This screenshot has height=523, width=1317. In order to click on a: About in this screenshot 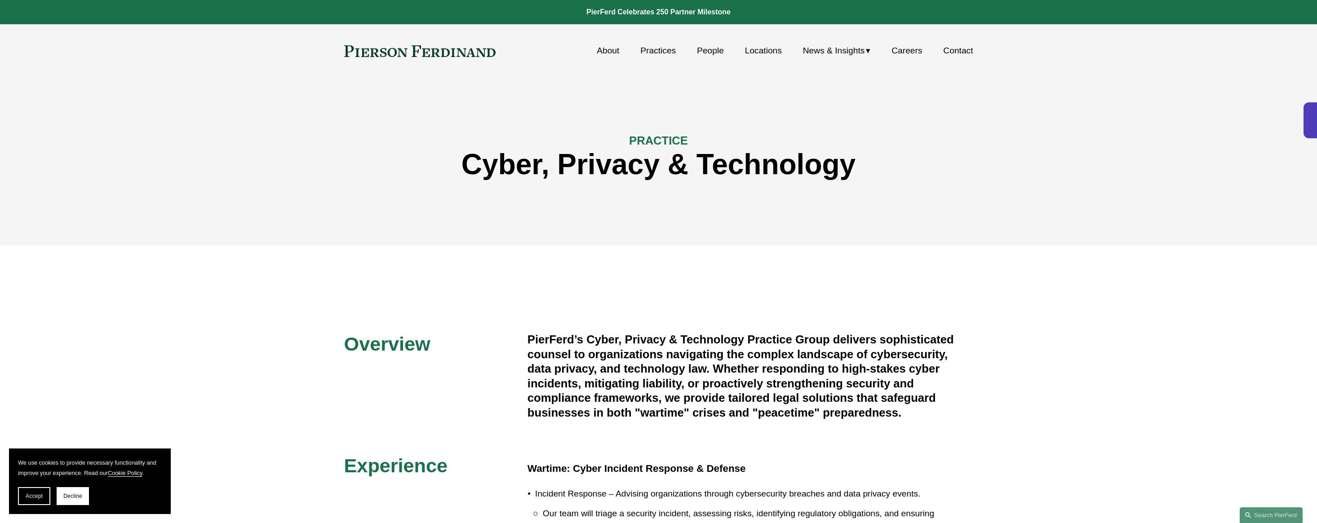, I will do `click(608, 51)`.